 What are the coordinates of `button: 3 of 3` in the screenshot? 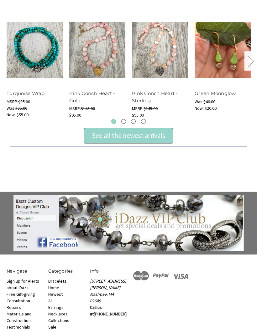 It's located at (133, 121).